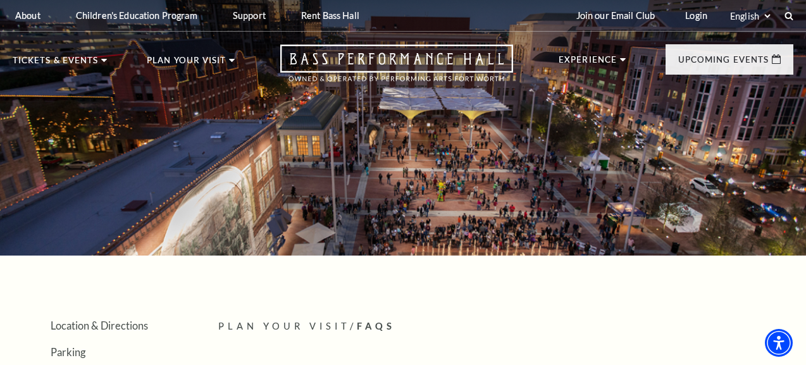 Image resolution: width=806 pixels, height=365 pixels. What do you see at coordinates (99, 325) in the screenshot?
I see `a: Location & Directions` at bounding box center [99, 325].